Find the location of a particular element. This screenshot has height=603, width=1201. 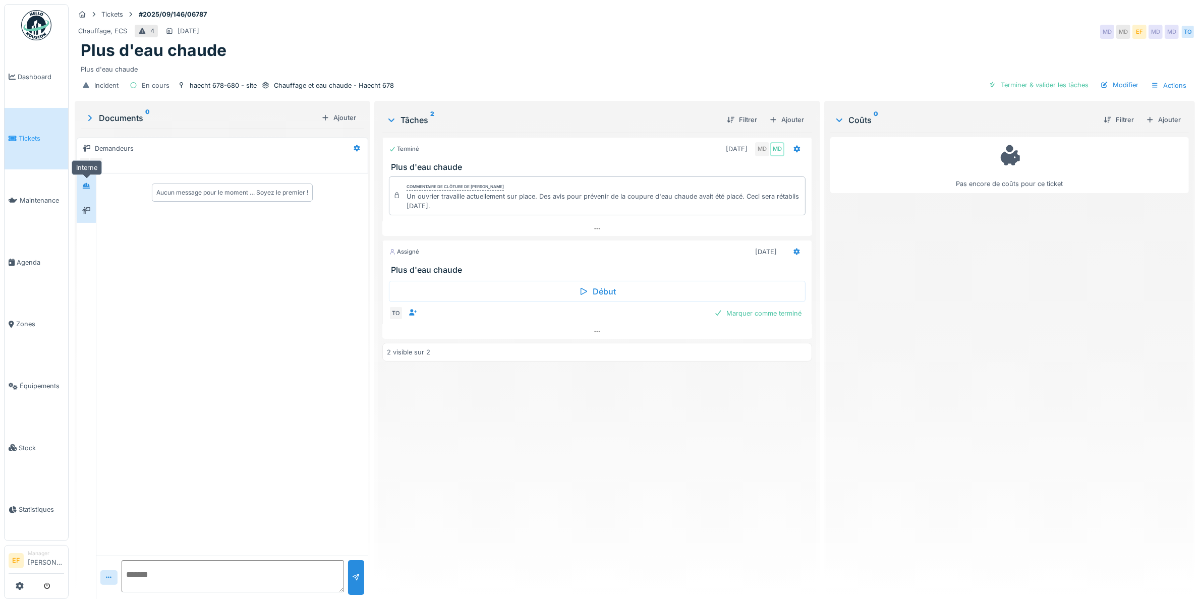

div: Aucun message pour le moment … Soyez le premier ! is located at coordinates (232, 193).